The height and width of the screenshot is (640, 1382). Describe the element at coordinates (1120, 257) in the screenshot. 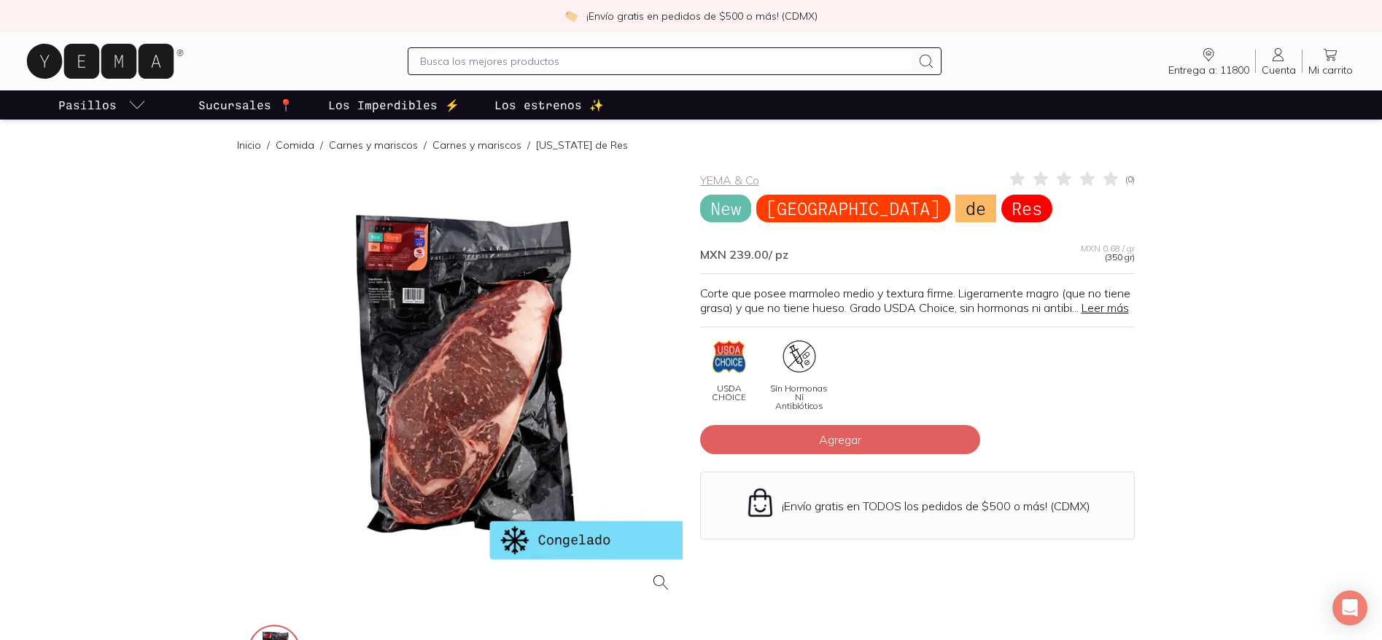

I see `span: (350 gr)` at that location.